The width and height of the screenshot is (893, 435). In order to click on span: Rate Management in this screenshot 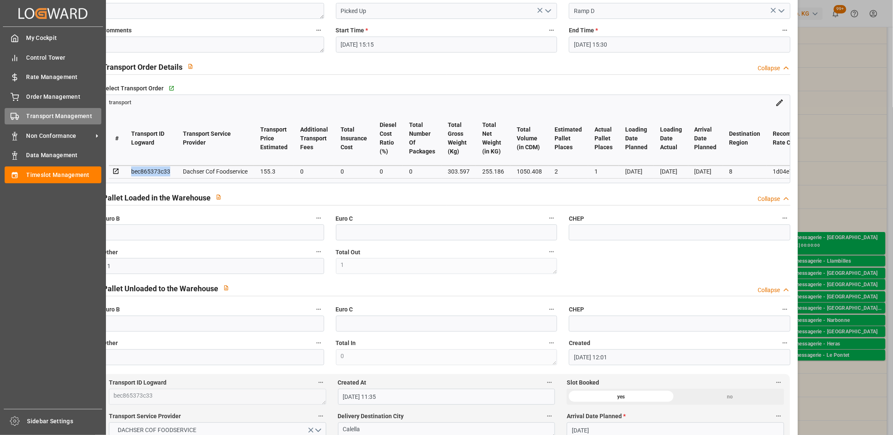, I will do `click(64, 77)`.